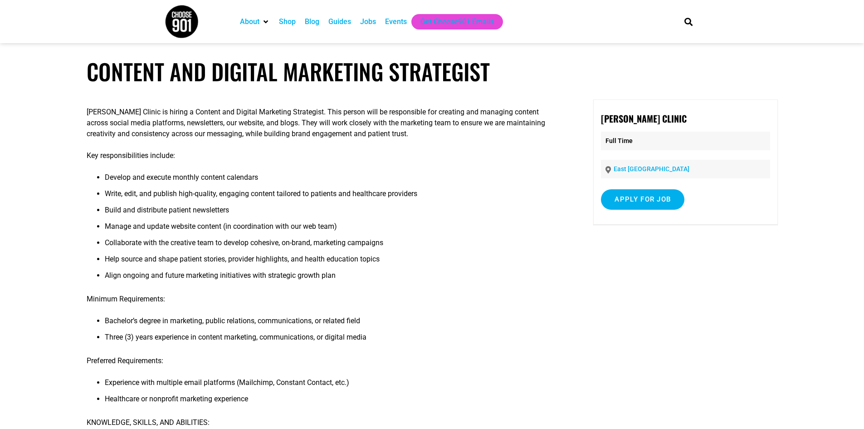 This screenshot has height=429, width=864. What do you see at coordinates (332, 262) in the screenshot?
I see `li: Help source and shape patient stories, provider highlights, and health education topics` at bounding box center [332, 262].